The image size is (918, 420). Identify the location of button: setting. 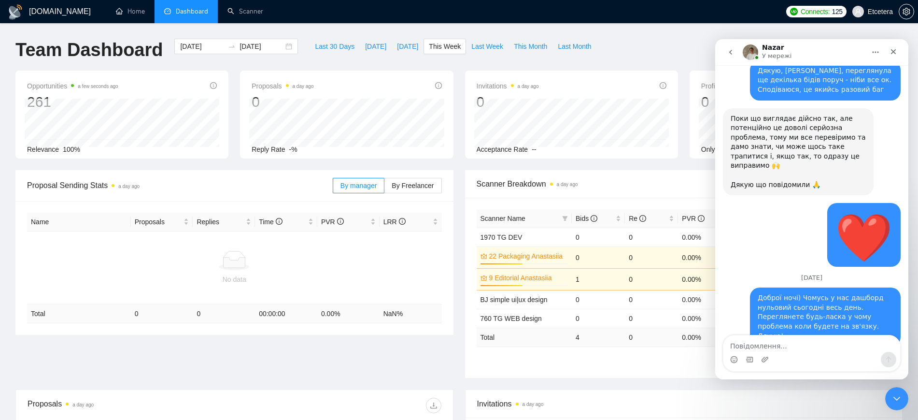
(907, 12).